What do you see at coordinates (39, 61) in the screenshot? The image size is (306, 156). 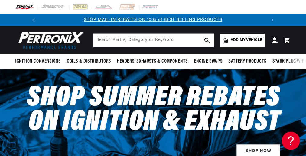 I see `summary: Ignition Conversions` at bounding box center [39, 61].